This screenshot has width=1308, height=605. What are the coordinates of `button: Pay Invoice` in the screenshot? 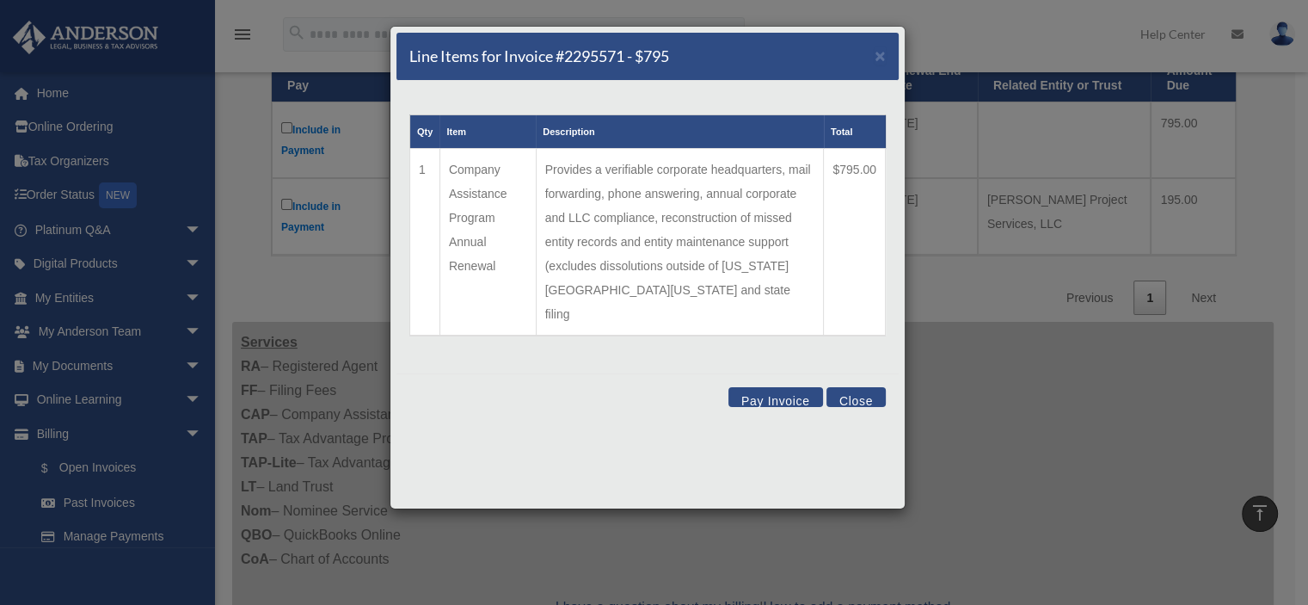 It's located at (776, 396).